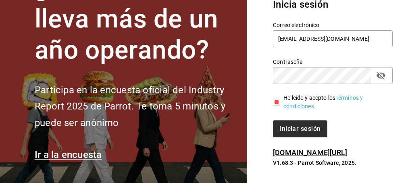  Describe the element at coordinates (136, 106) in the screenshot. I see `h2: Participa en la encuesta oficial del Industry Report 2025 de Parrot. Te toma 5 minutos y puede se...` at that location.